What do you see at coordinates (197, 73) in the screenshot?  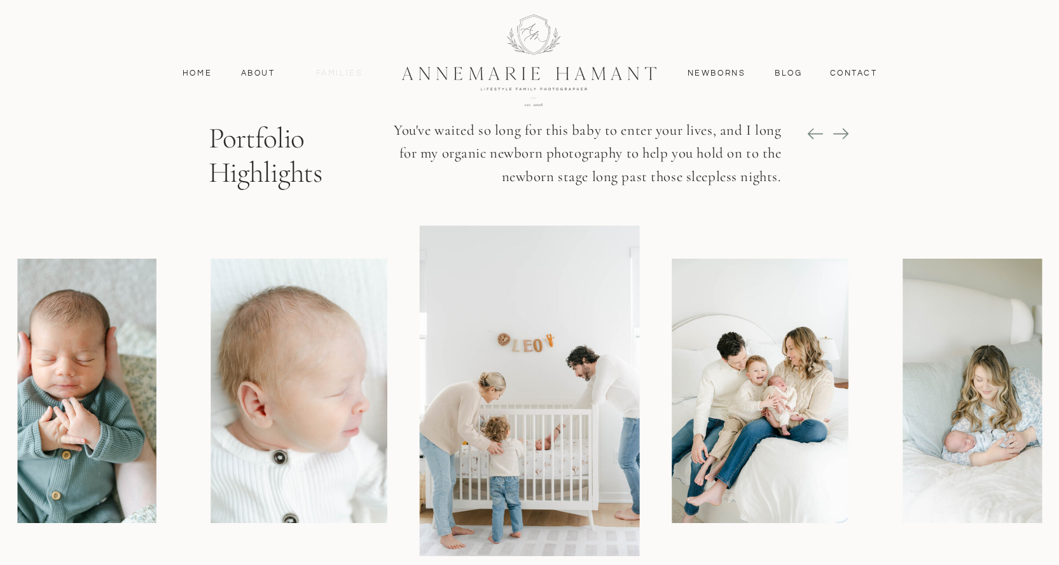 I see `a: Home` at bounding box center [197, 73].